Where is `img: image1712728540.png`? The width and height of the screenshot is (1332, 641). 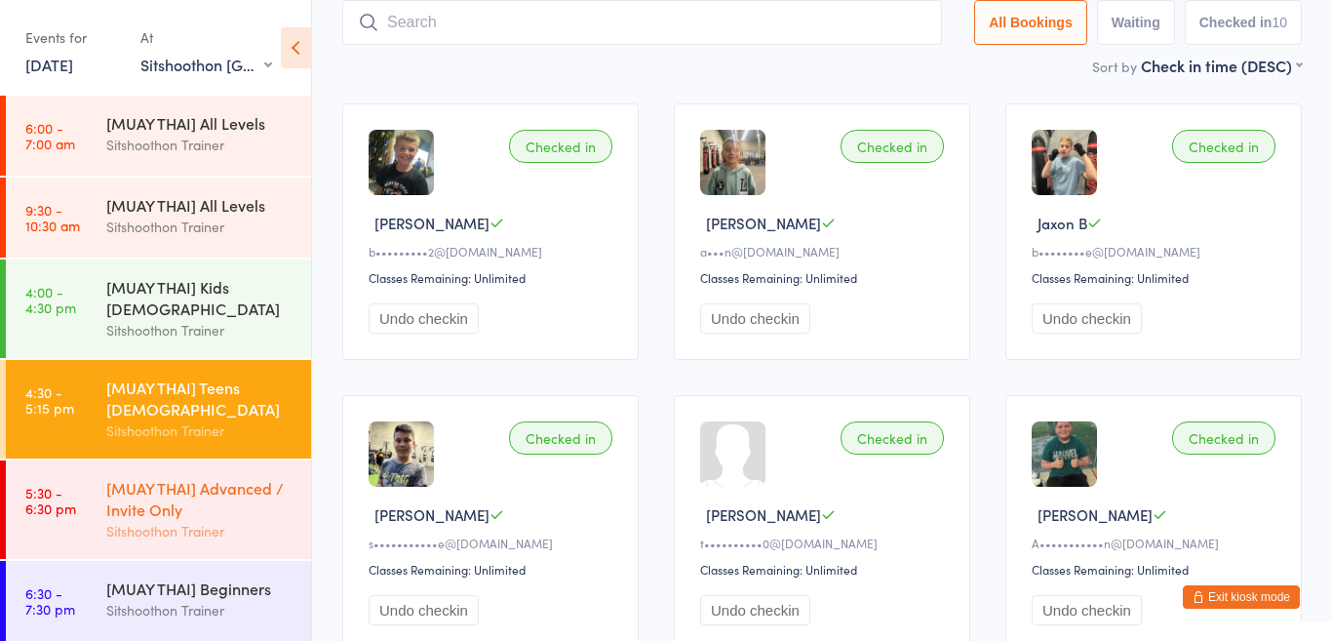 img: image1712728540.png is located at coordinates (732, 162).